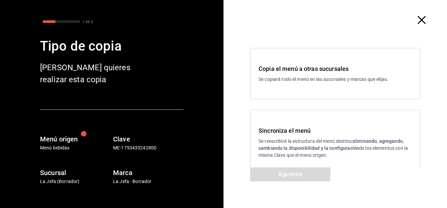 The image size is (447, 208). I want to click on h6: Clave, so click(148, 139).